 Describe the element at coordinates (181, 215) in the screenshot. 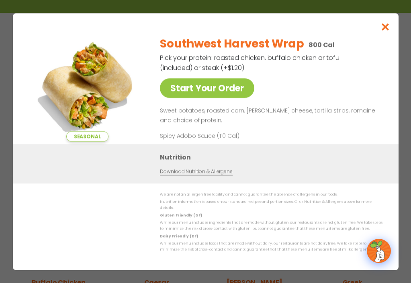

I see `strong: Gluten Friendly (GF)` at that location.